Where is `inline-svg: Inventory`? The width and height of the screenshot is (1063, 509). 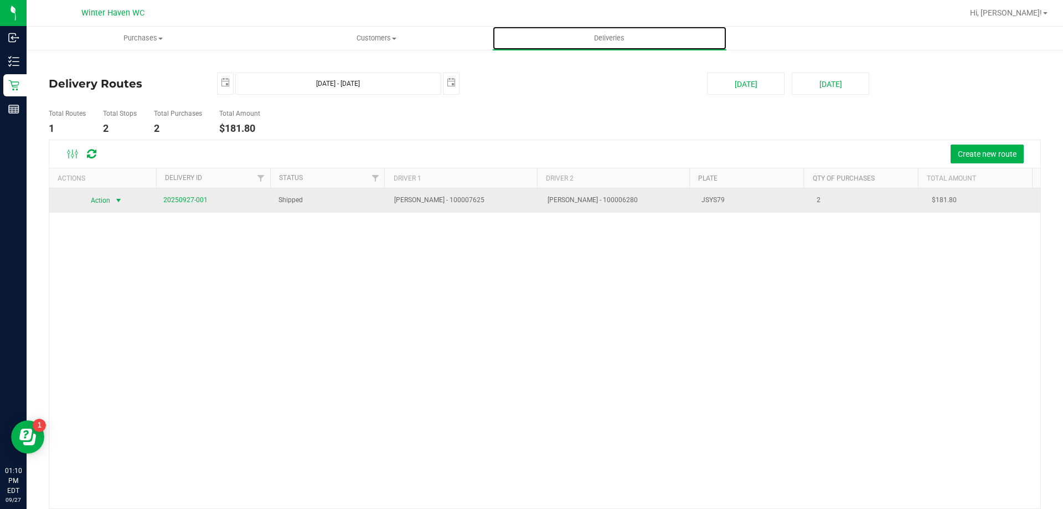
inline-svg: Inventory is located at coordinates (14, 61).